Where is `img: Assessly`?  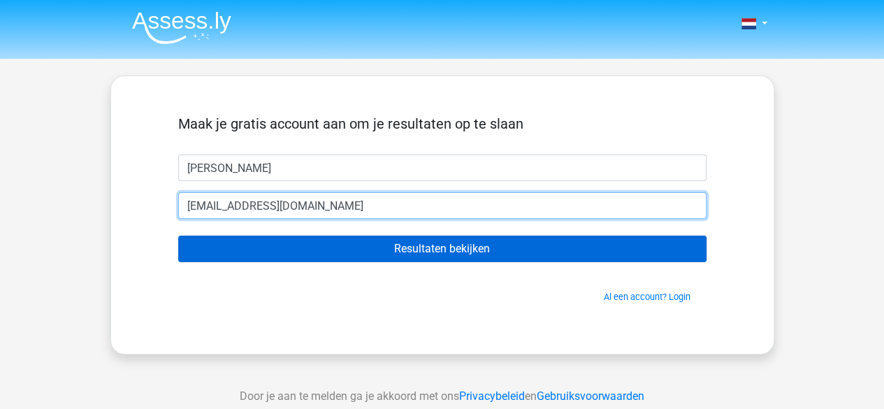
img: Assessly is located at coordinates (182, 27).